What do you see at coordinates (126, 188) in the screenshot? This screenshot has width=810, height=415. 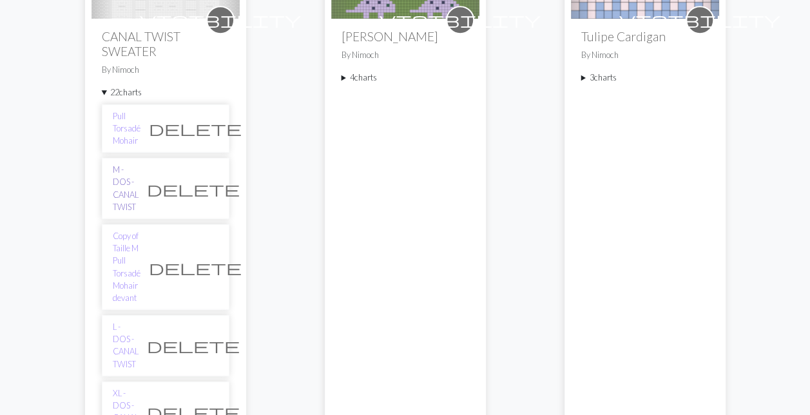 I see `a: M - DOS - CANAL TWIST` at bounding box center [126, 188].